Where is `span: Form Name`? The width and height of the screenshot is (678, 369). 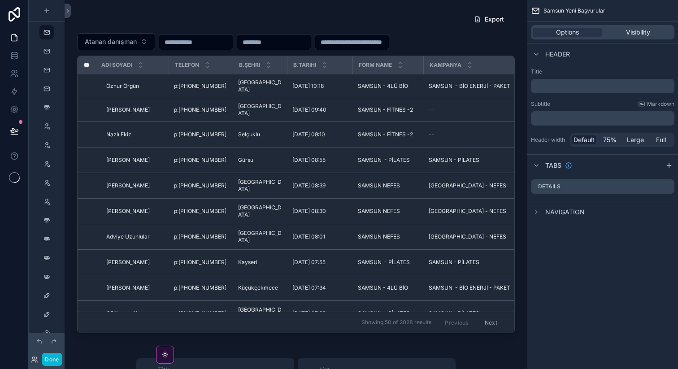 span: Form Name is located at coordinates (375, 65).